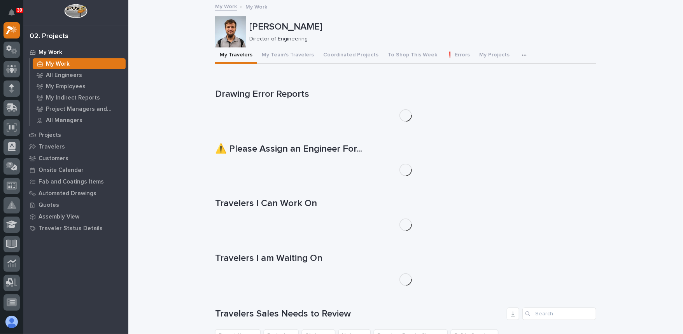 This screenshot has height=334, width=683. What do you see at coordinates (351, 56) in the screenshot?
I see `button: Coordinated Projects` at bounding box center [351, 56].